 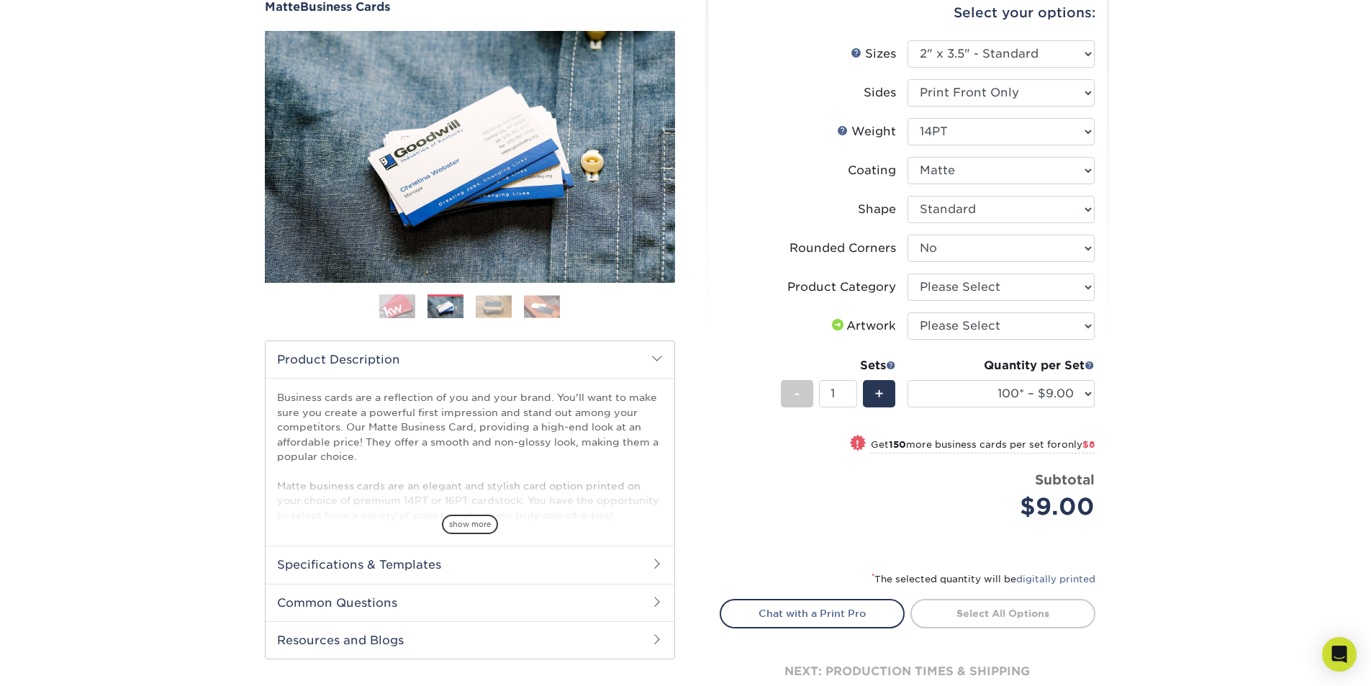 I want to click on span: show more, so click(x=470, y=524).